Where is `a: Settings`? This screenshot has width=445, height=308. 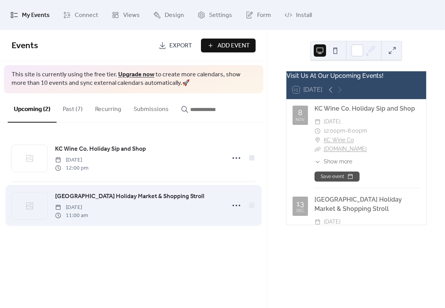
a: Settings is located at coordinates (215, 15).